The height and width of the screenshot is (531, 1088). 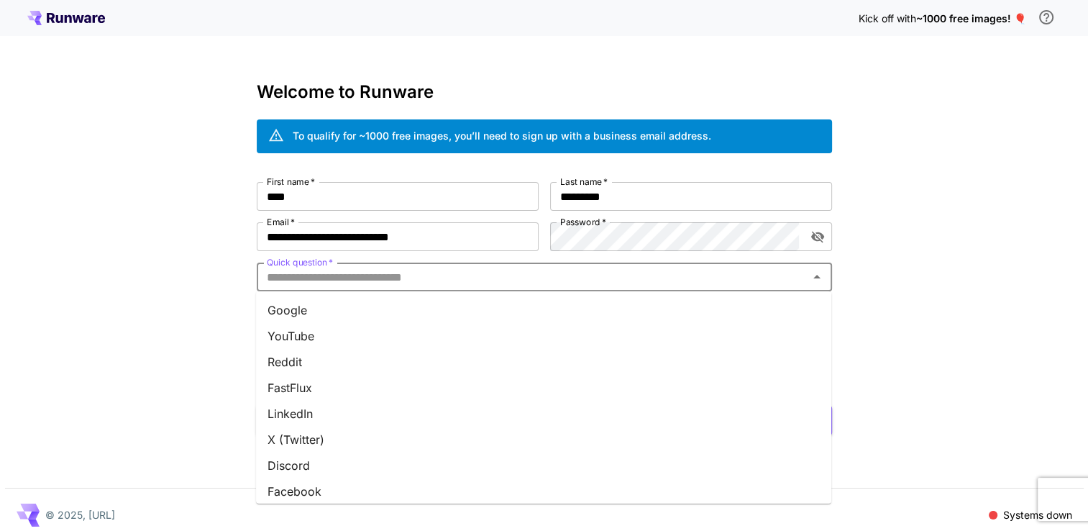 What do you see at coordinates (1046, 17) in the screenshot?
I see `button: In order to qualify for free credit, you need to sign up with a business email address and click ...` at bounding box center [1046, 17].